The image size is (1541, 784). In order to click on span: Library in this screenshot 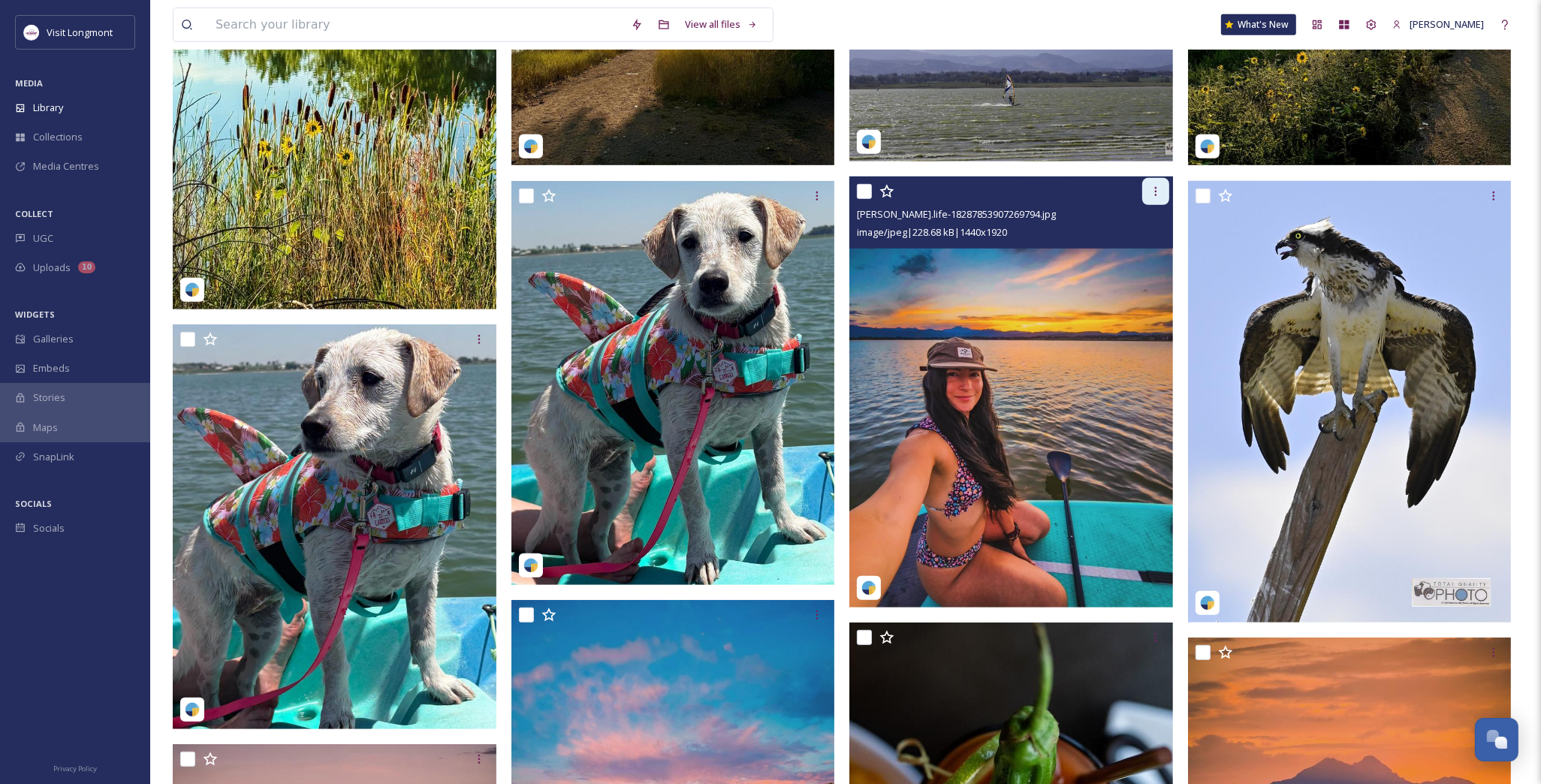, I will do `click(48, 108)`.